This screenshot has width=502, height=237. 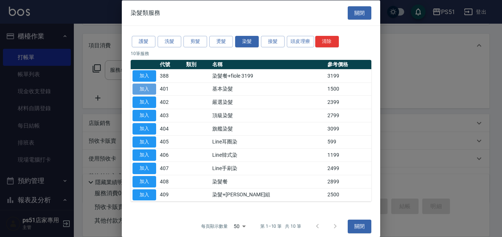 I want to click on td: 3099, so click(x=349, y=129).